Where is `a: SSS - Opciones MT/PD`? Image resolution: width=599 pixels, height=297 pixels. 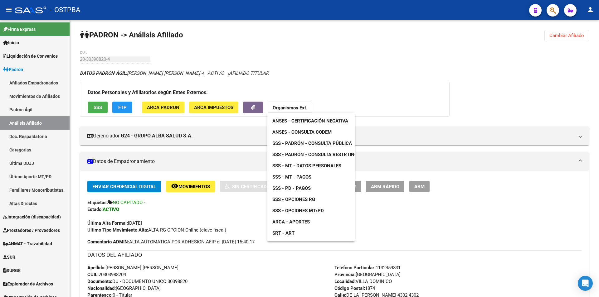 a: SSS - Opciones MT/PD is located at coordinates (298, 211).